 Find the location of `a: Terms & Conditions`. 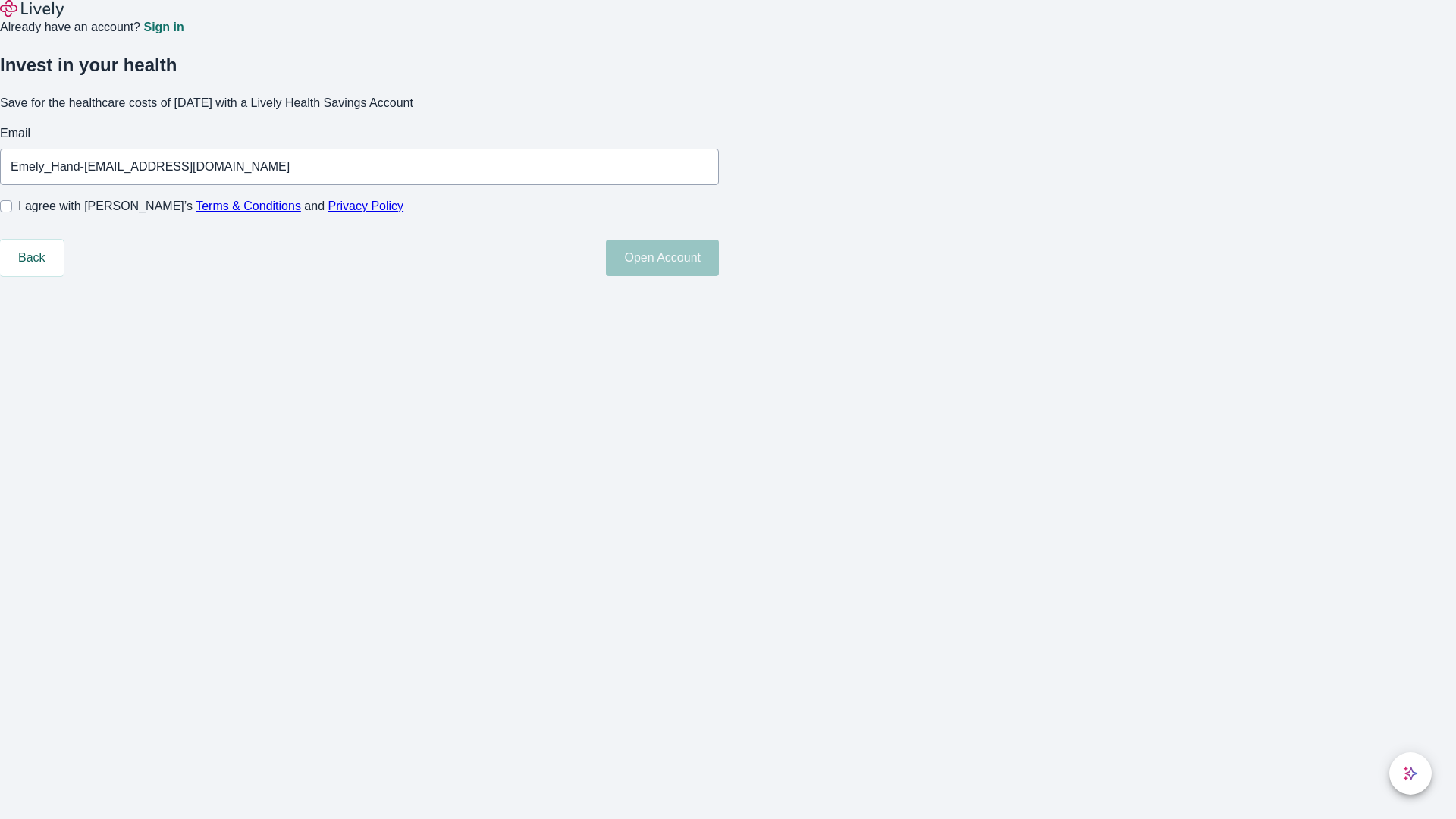

a: Terms & Conditions is located at coordinates (248, 205).